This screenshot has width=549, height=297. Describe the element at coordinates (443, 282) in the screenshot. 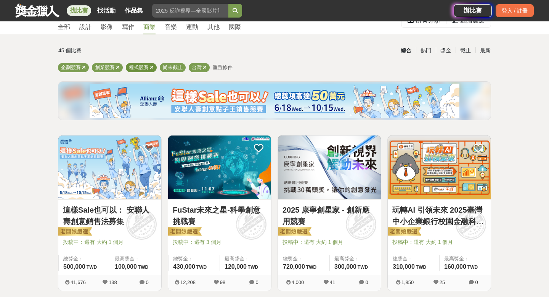

I see `span: 25` at that location.